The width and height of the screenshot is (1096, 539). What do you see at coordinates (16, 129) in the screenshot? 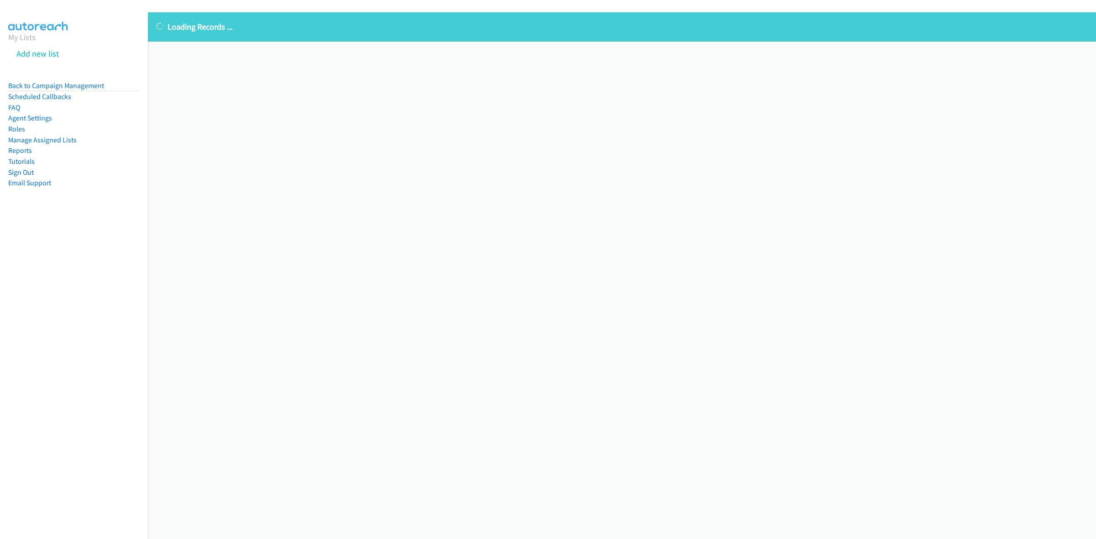
I see `a: Roles` at bounding box center [16, 129].